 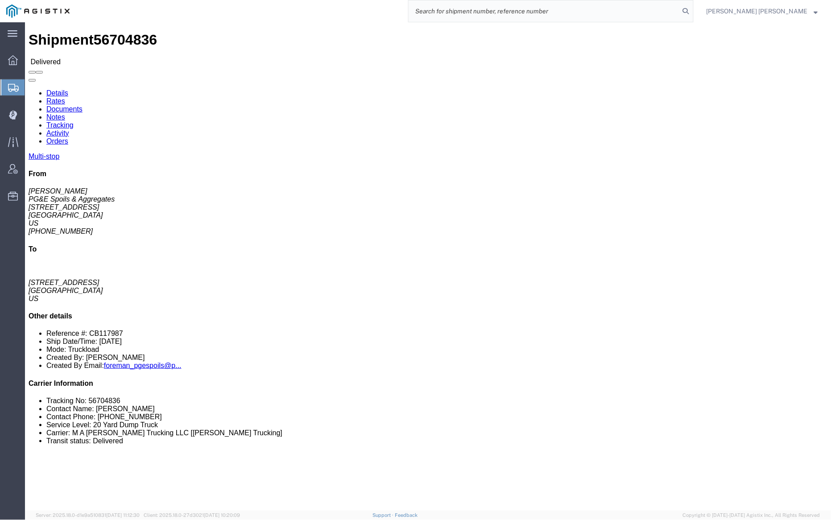 I want to click on span: Kayte Bray Dogali, so click(x=757, y=11).